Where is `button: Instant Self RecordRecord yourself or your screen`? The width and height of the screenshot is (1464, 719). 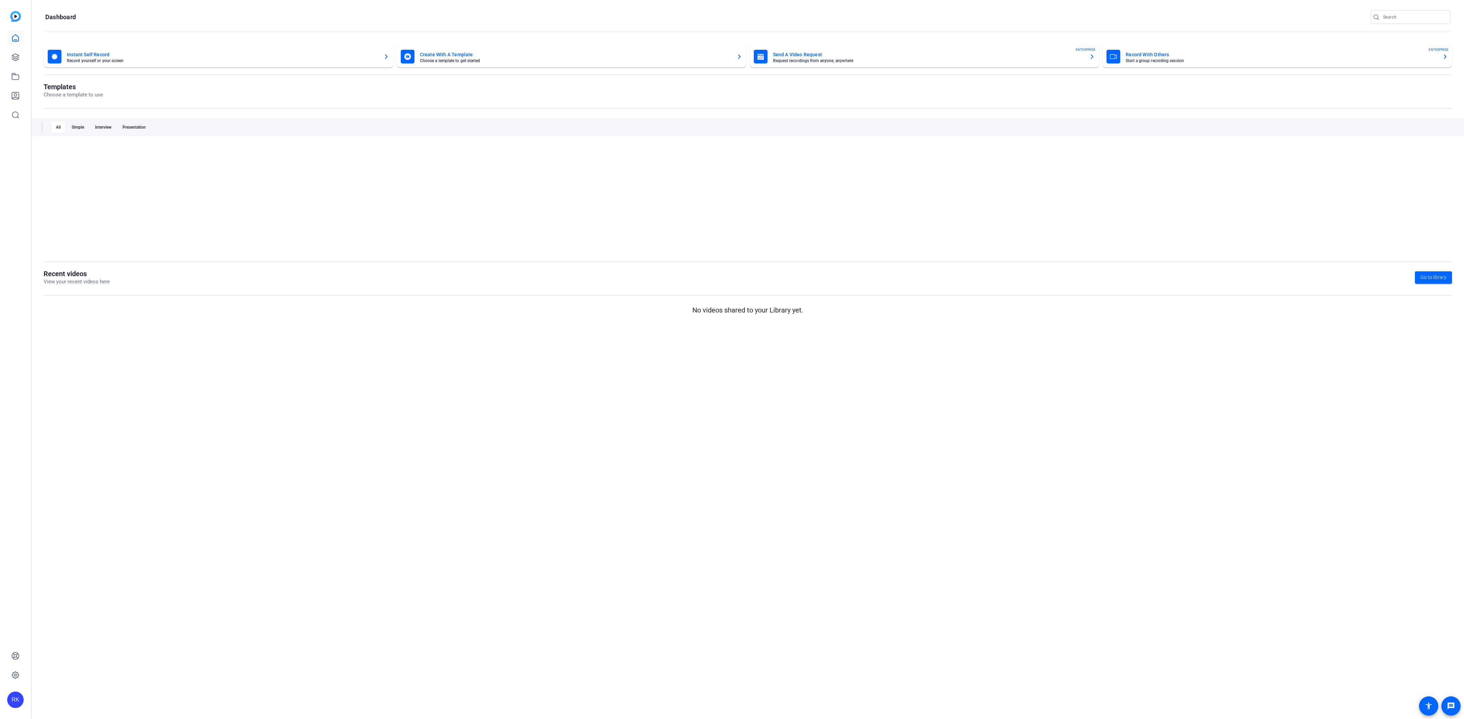
button: Instant Self RecordRecord yourself or your screen is located at coordinates (218, 57).